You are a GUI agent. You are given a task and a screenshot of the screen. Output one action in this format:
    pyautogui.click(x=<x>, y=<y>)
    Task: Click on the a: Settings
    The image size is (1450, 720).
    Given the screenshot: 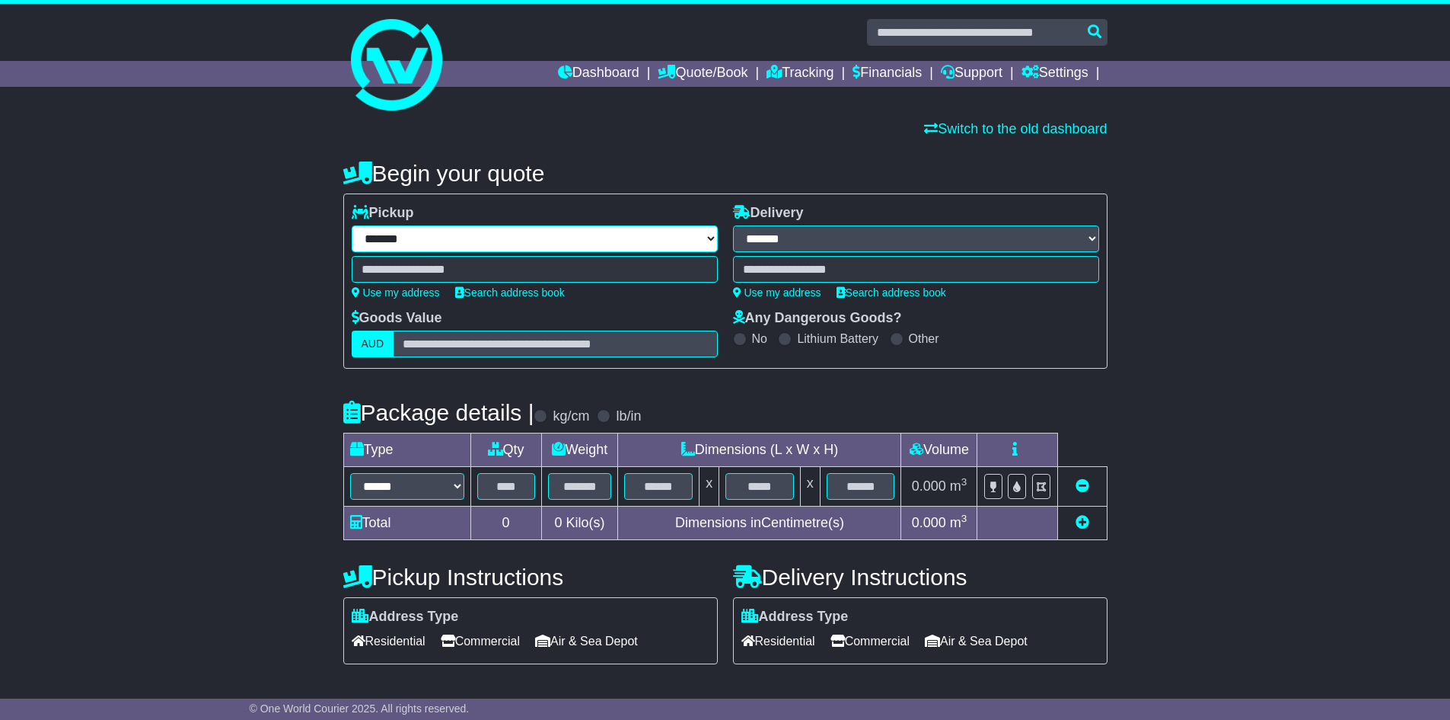 What is the action you would take?
    pyautogui.click(x=1055, y=74)
    